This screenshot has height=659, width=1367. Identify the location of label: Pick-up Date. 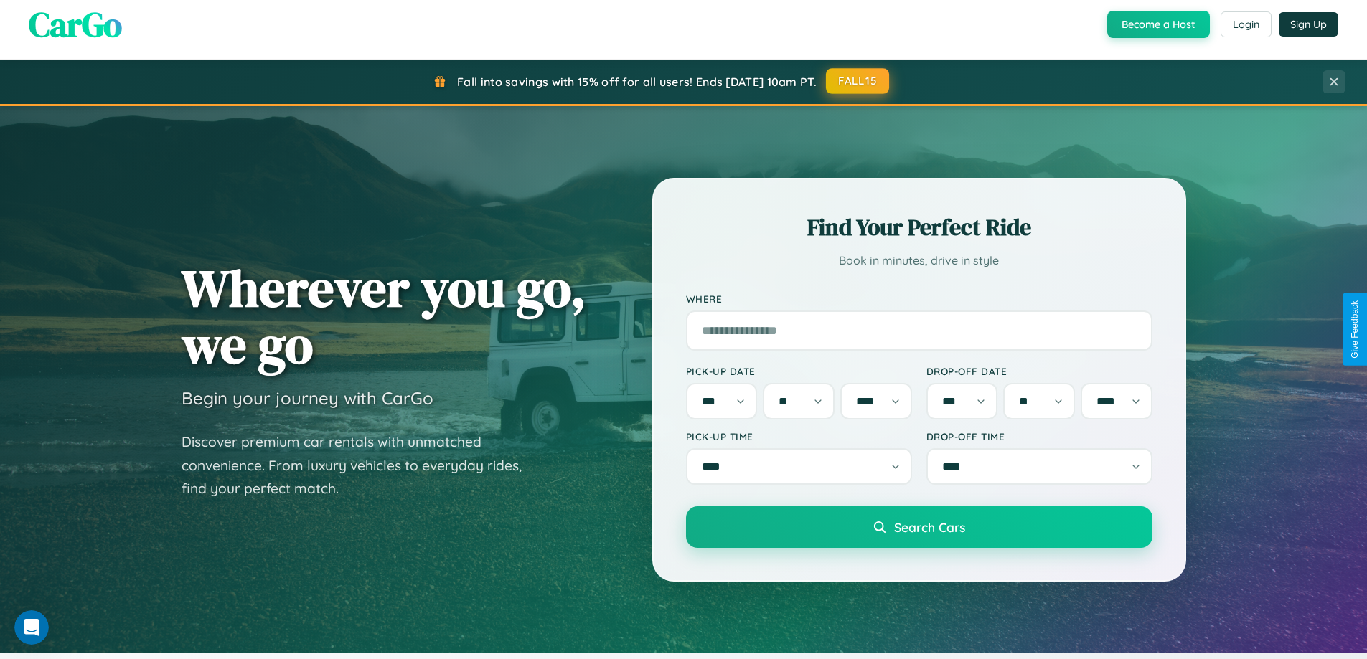
(799, 371).